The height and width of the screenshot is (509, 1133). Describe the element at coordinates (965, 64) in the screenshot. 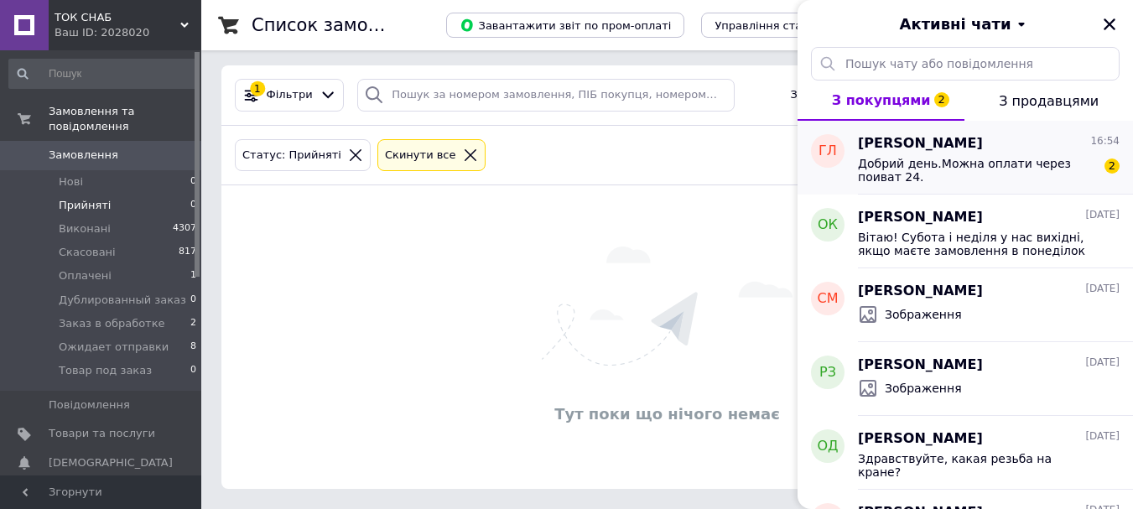

I see `input: Пошук чату або повідомлення` at that location.